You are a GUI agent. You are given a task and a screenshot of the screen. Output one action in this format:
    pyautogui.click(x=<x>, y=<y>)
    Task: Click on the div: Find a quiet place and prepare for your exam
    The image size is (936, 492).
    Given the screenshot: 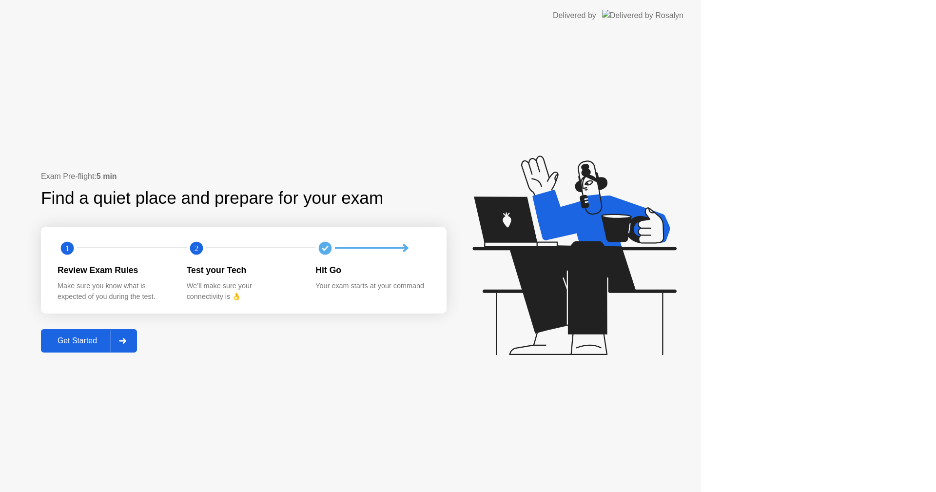 What is the action you would take?
    pyautogui.click(x=213, y=198)
    